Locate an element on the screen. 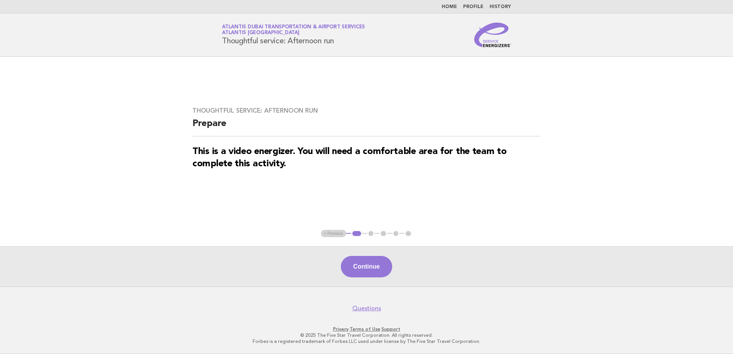 Image resolution: width=733 pixels, height=354 pixels. strong: This is a video energizer. You will need a comfortable area for the team to complete this activity. is located at coordinates (349, 158).